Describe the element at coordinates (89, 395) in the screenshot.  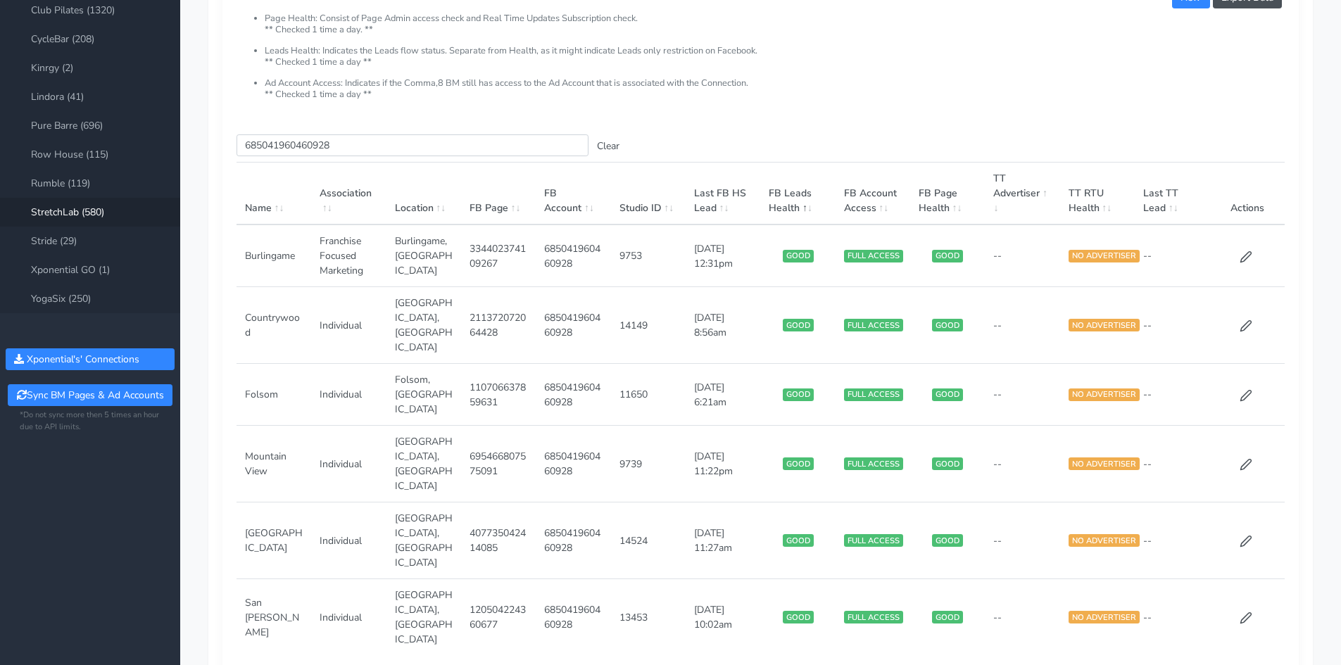
I see `button: Sync BM Pages & Ad Accounts` at that location.